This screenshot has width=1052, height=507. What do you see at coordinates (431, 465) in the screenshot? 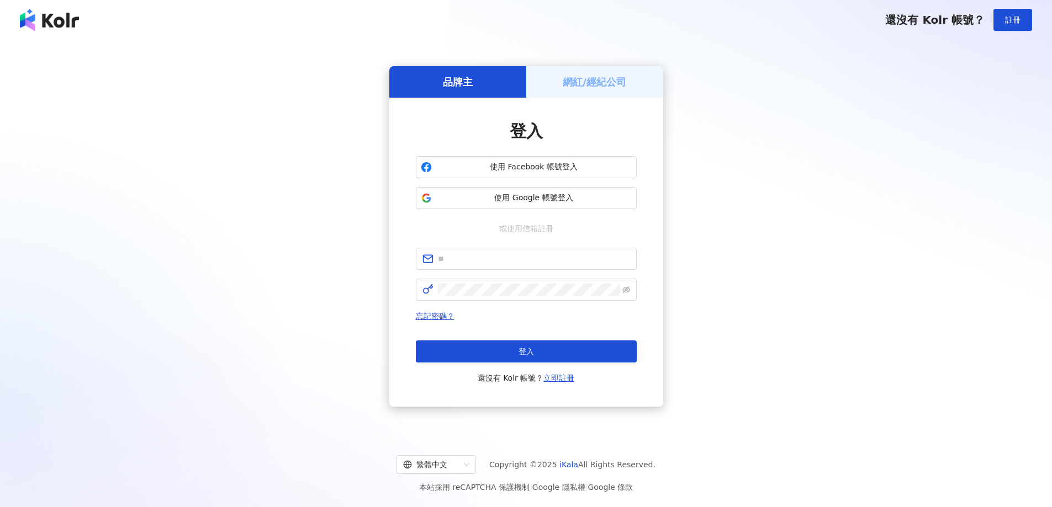
I see `div: 繁體中文` at bounding box center [431, 465].